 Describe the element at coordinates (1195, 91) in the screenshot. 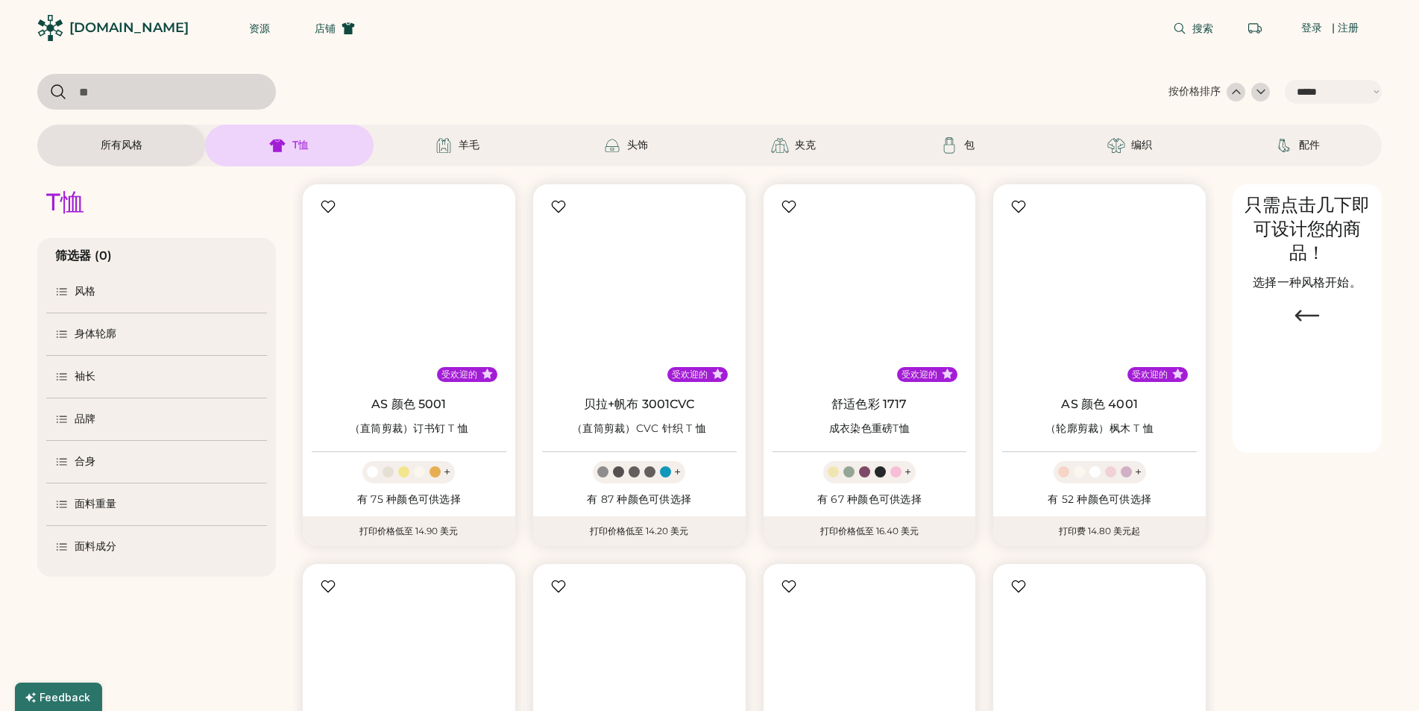

I see `font: 按价格排序` at that location.